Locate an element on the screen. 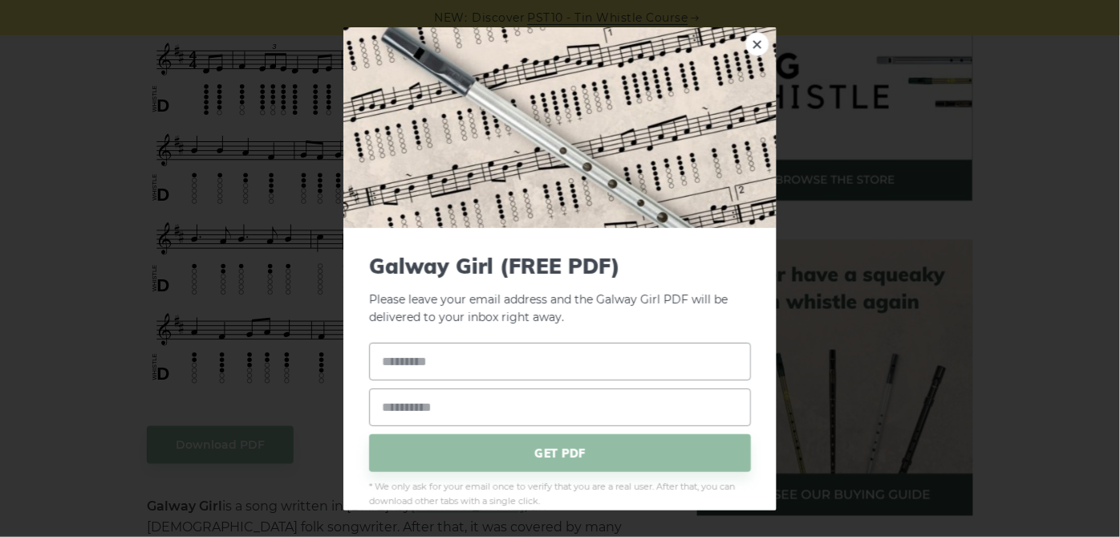 The height and width of the screenshot is (537, 1120). p: Please leave your email address and the Galway Girl PDF will be delivered to your inbox right away. is located at coordinates (560, 290).